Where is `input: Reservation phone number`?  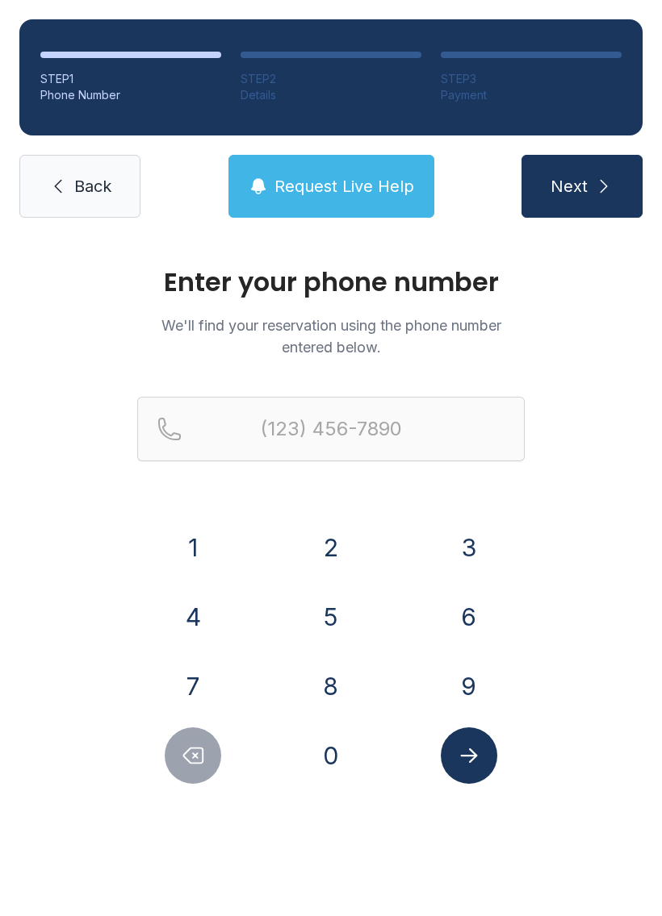 input: Reservation phone number is located at coordinates (331, 429).